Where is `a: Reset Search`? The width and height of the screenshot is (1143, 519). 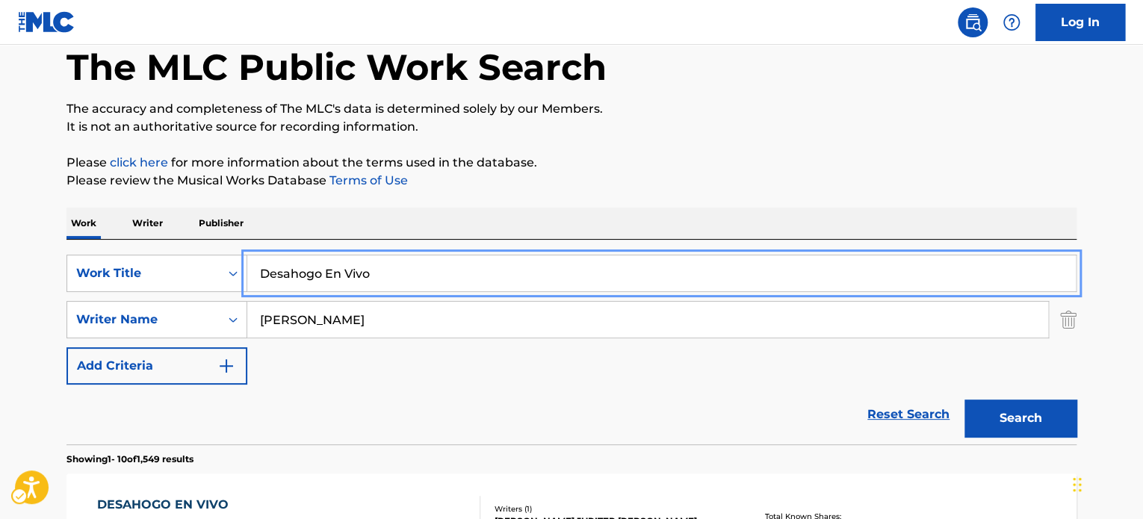 a: Reset Search is located at coordinates (908, 415).